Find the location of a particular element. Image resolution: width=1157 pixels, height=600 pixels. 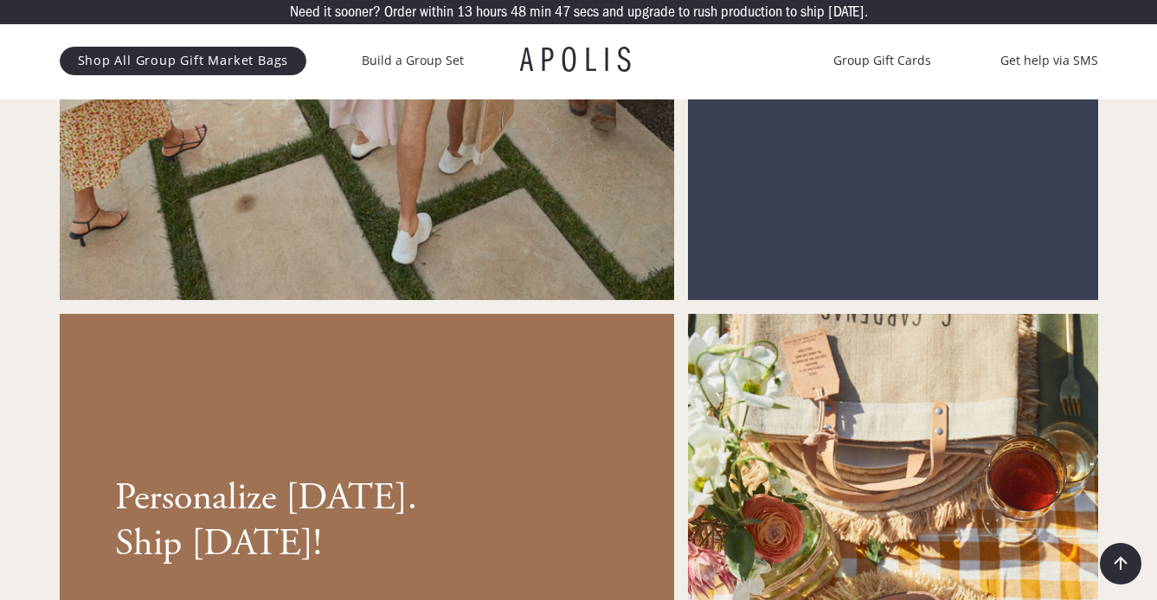

a: Get help via SMS is located at coordinates (1049, 61).